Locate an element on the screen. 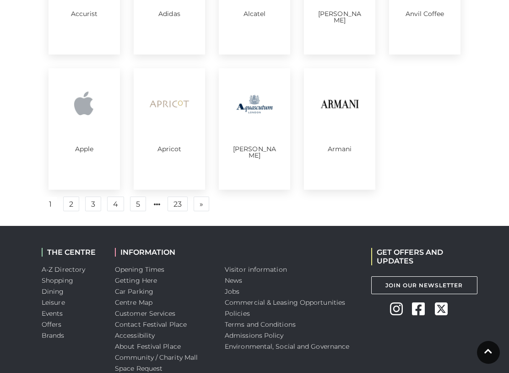 Image resolution: width=509 pixels, height=373 pixels. a: 5 is located at coordinates (138, 204).